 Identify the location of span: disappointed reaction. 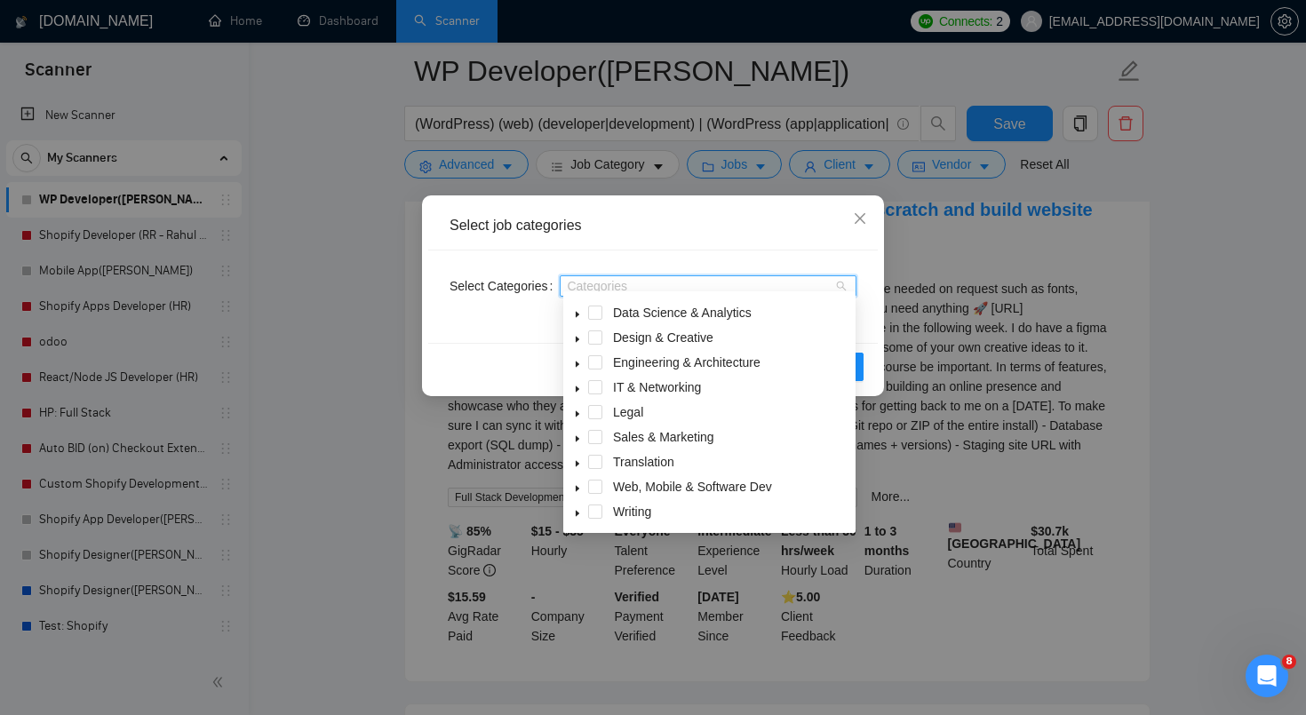
(259, 549).